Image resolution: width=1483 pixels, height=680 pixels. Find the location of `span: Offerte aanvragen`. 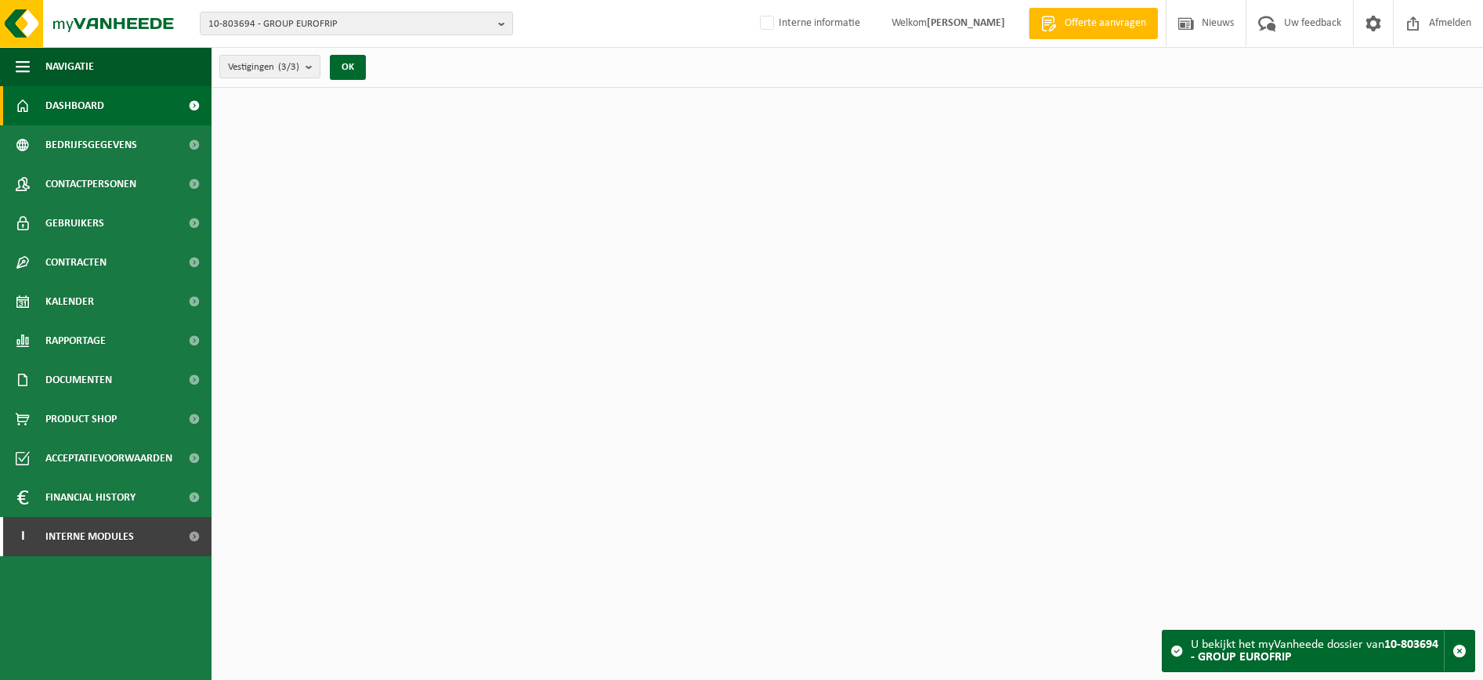

span: Offerte aanvragen is located at coordinates (1106, 24).